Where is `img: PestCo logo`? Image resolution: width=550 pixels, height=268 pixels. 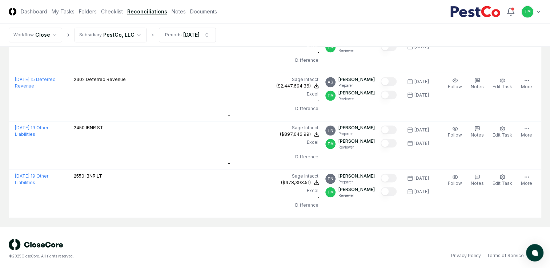
img: PestCo logo is located at coordinates (475, 12).